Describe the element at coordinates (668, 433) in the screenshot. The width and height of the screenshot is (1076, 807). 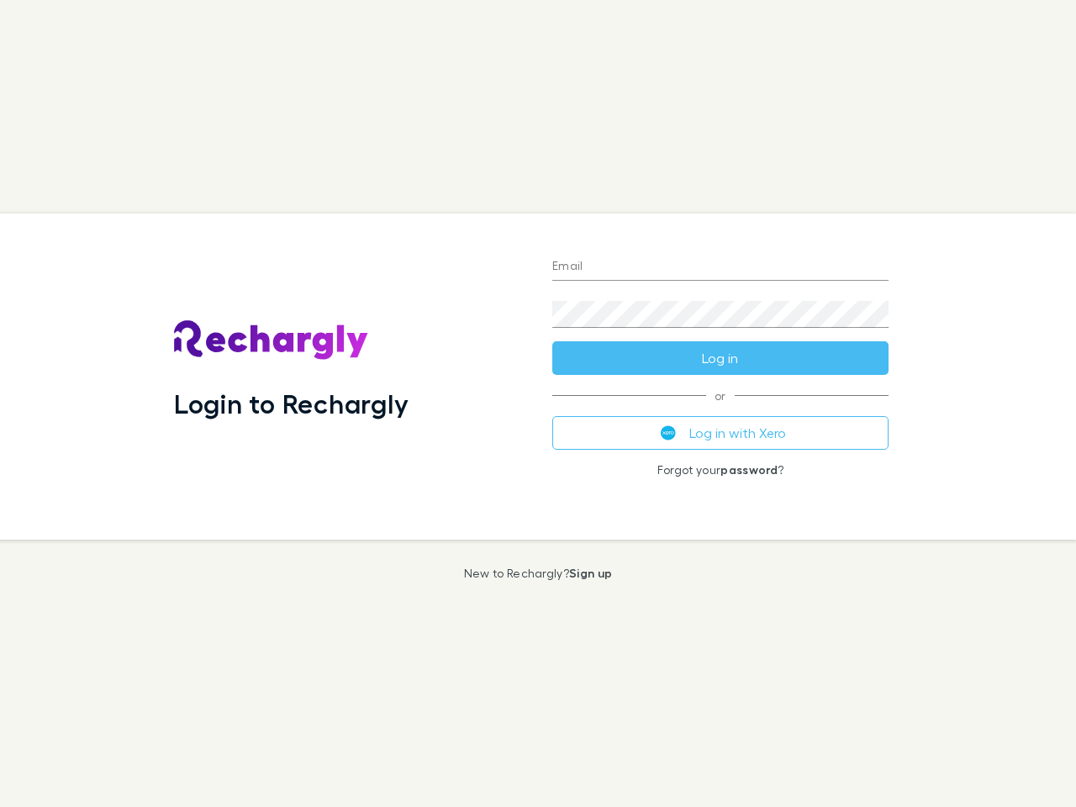
I see `img: Xero's logo` at that location.